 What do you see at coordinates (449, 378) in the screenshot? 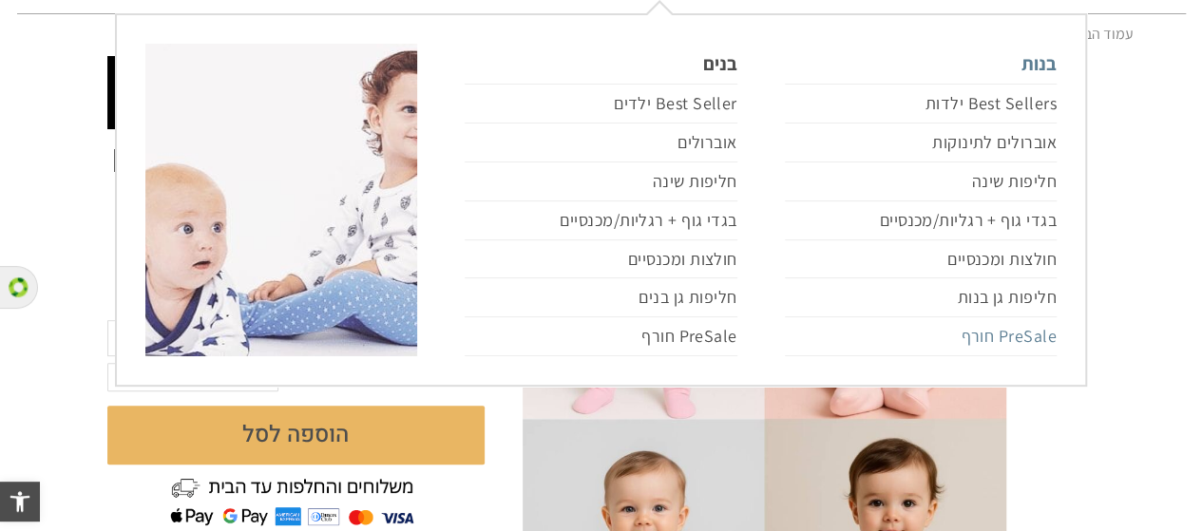
I see `span: טבלת מידות` at bounding box center [449, 378].